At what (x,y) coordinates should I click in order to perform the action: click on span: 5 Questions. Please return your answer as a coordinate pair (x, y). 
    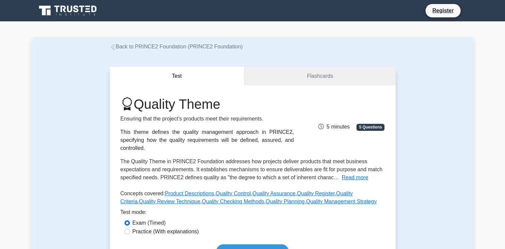
    Looking at the image, I should click on (370, 127).